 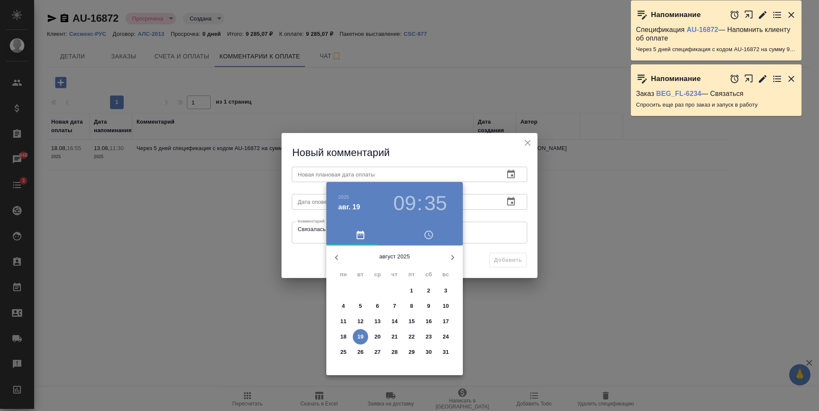 I want to click on h4: авг. 19, so click(x=349, y=207).